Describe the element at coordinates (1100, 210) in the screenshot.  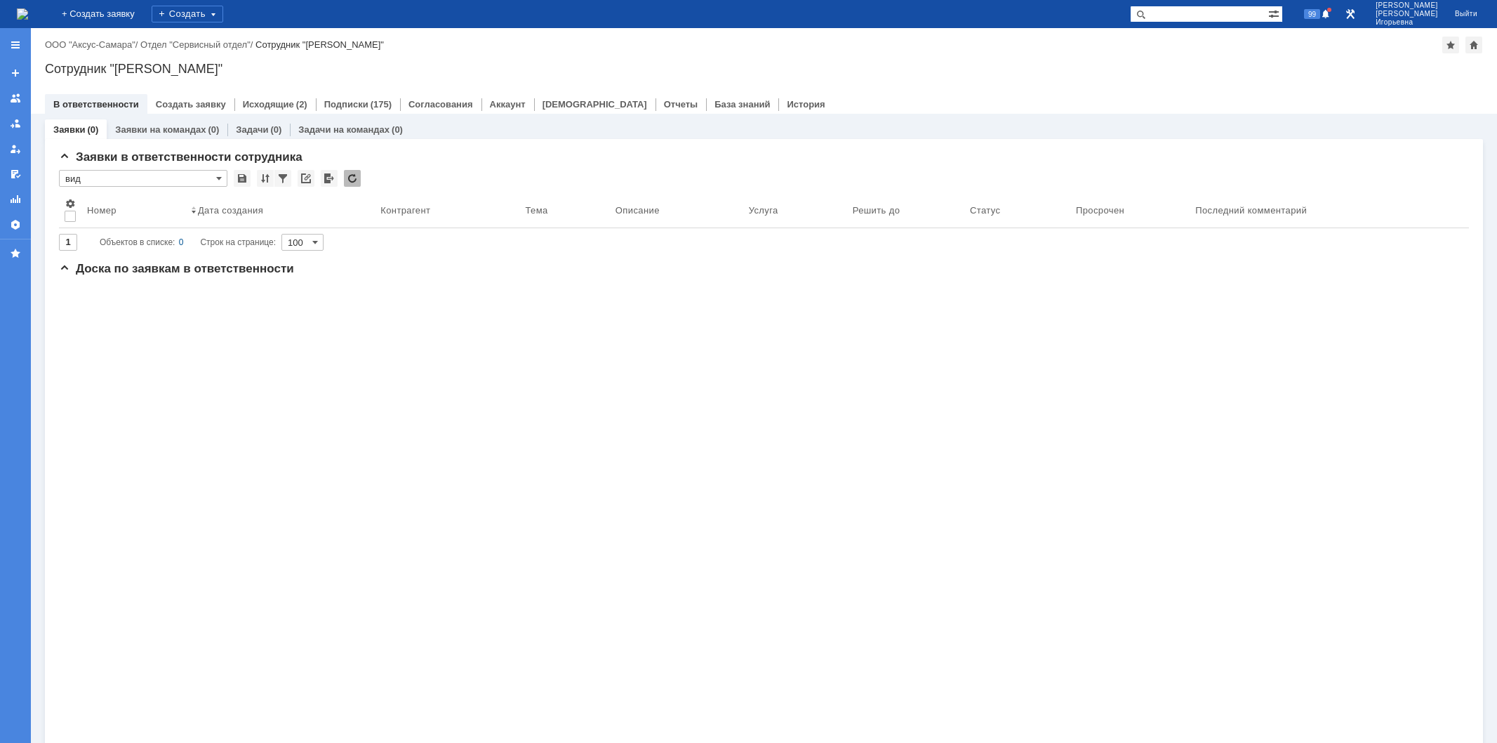
I see `div: Просрочен` at that location.